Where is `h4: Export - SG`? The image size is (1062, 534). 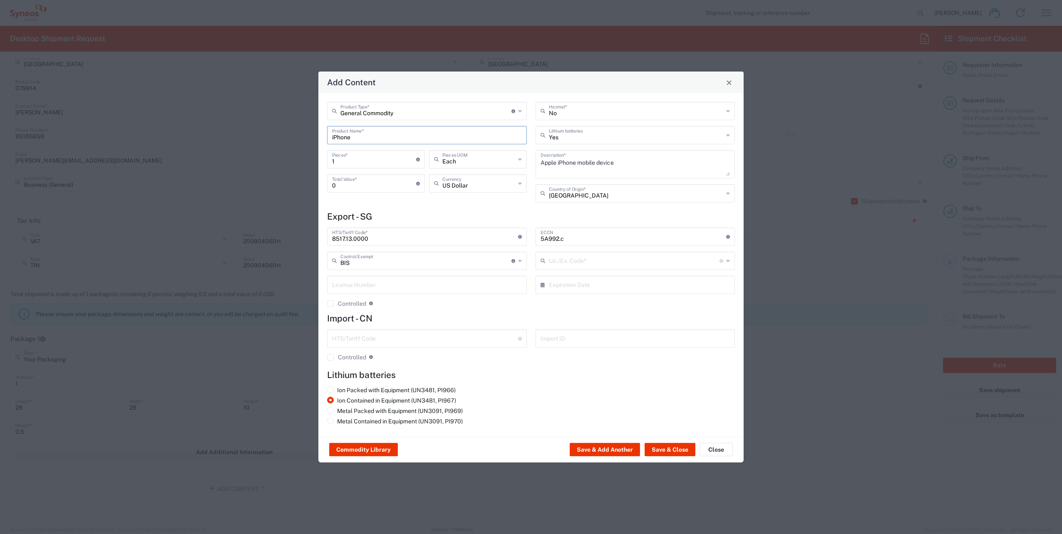 h4: Export - SG is located at coordinates (531, 216).